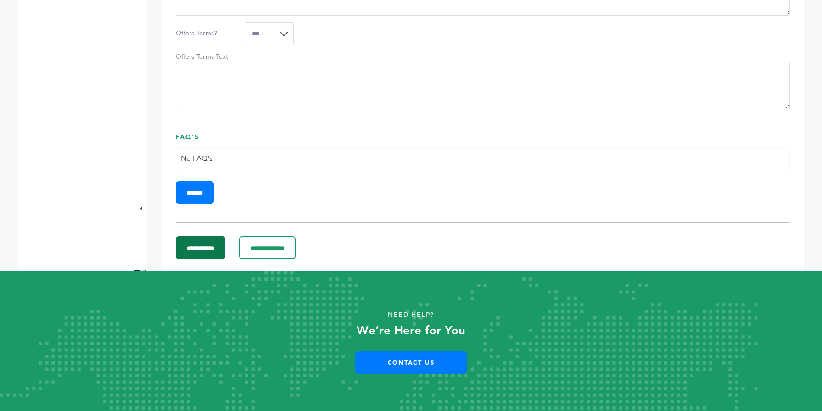  What do you see at coordinates (483, 140) in the screenshot?
I see `h3: FAQ's` at bounding box center [483, 140].